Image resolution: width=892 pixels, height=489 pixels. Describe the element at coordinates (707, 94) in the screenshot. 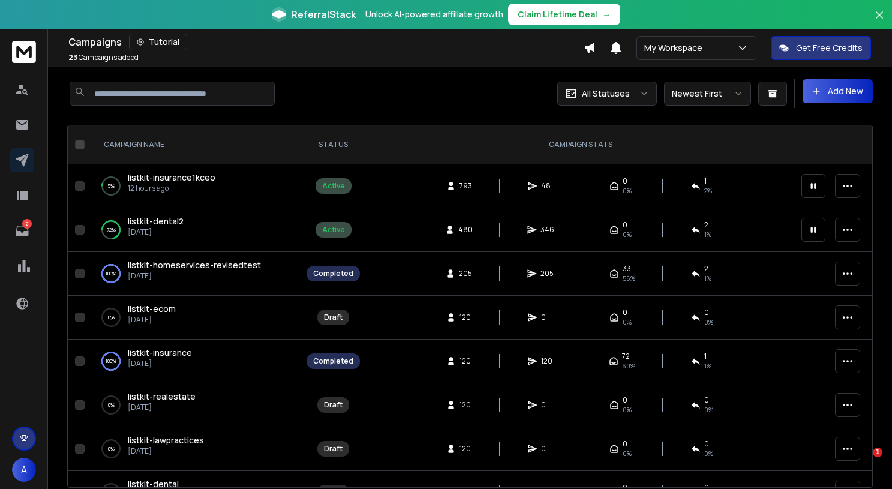

I see `button: Newest First` at that location.